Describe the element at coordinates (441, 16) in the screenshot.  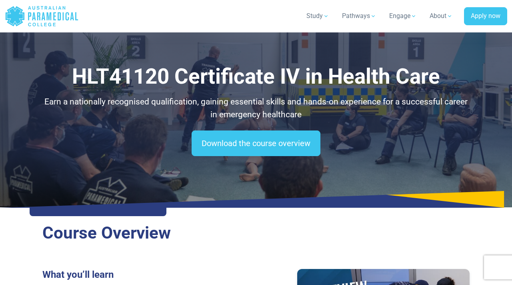
I see `a: About` at that location.